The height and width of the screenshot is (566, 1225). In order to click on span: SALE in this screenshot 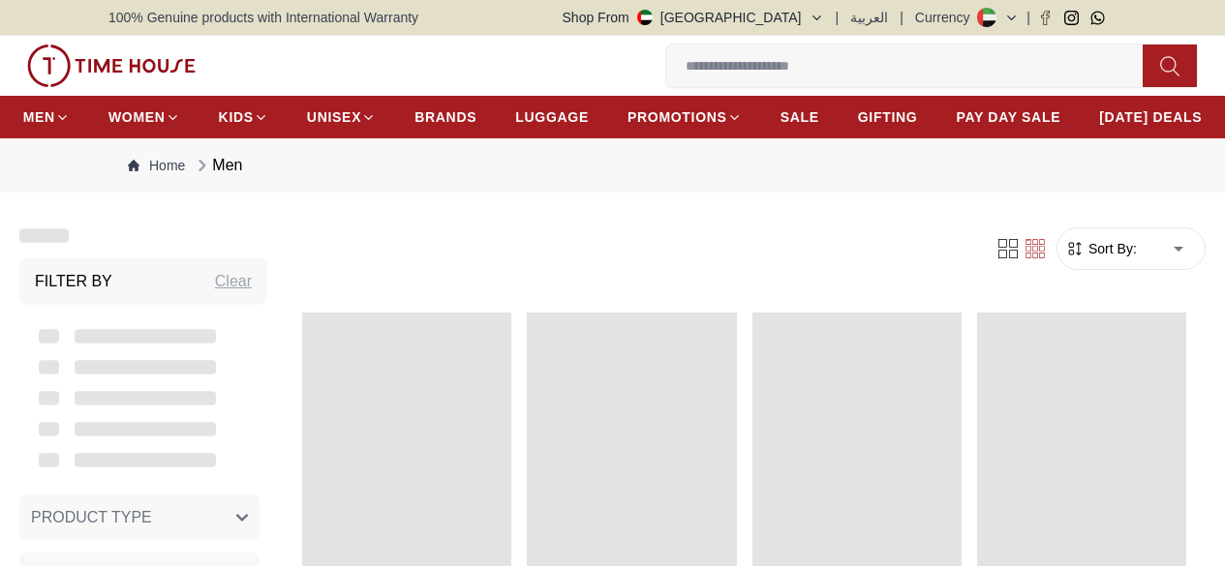, I will do `click(800, 117)`.